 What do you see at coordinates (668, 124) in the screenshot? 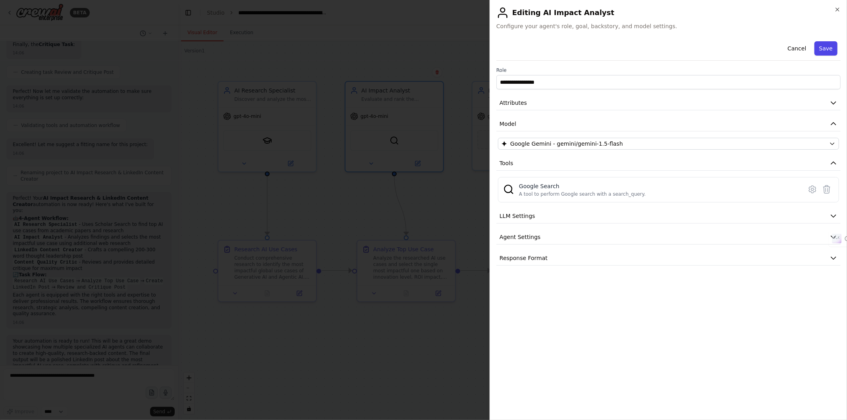
I see `button: Model` at bounding box center [668, 124].